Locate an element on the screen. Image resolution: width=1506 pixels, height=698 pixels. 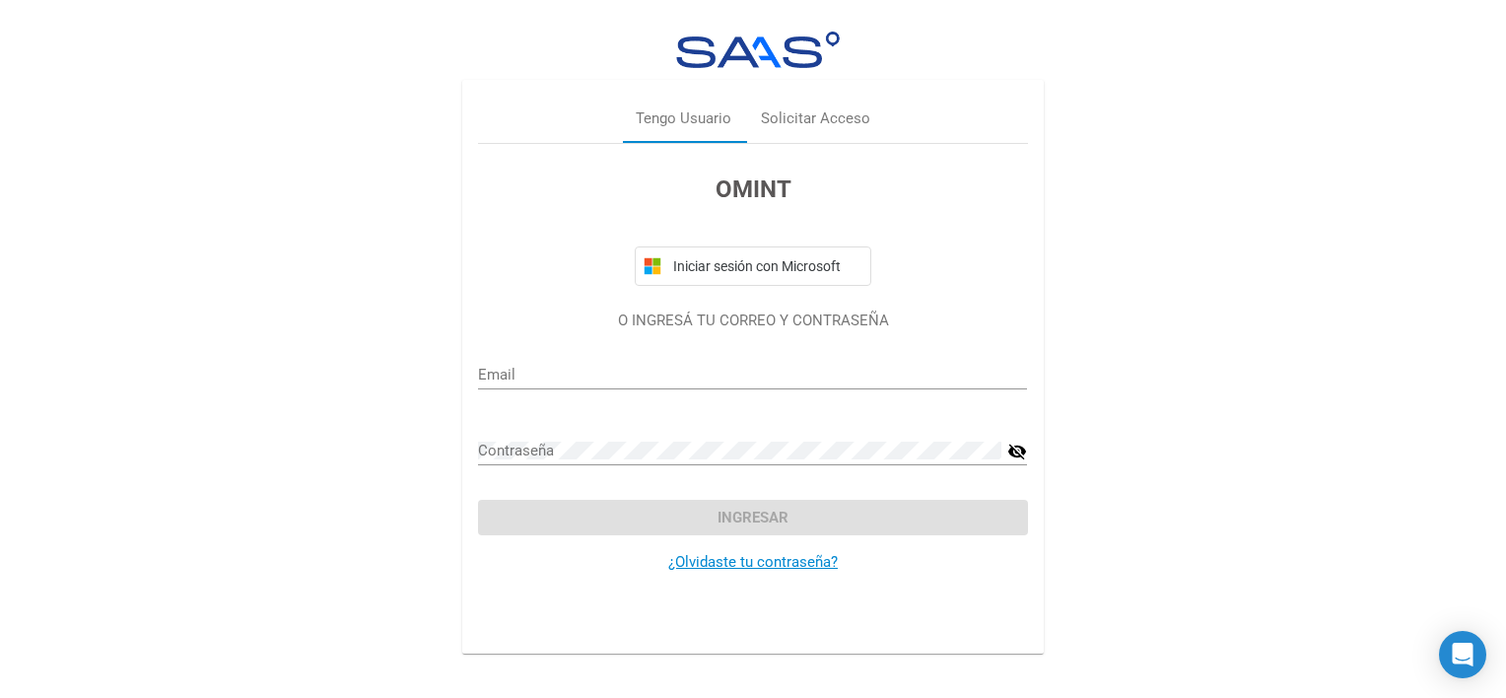
p: O INGRESÁ TU CORREO Y CONTRASEÑA is located at coordinates (752, 320).